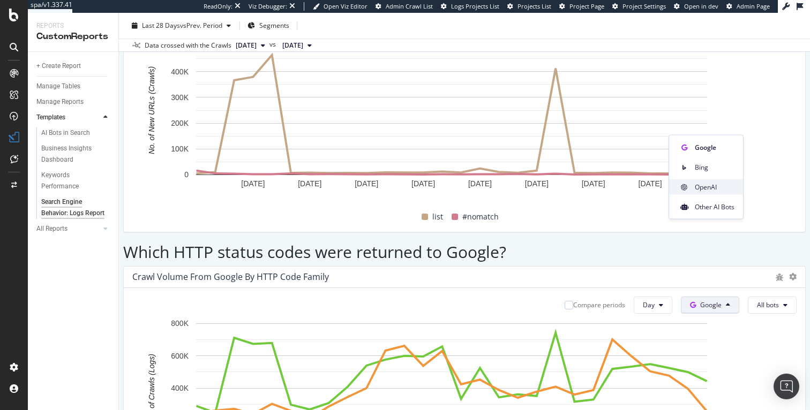  Describe the element at coordinates (346, 6) in the screenshot. I see `span: Open Viz Editor` at that location.